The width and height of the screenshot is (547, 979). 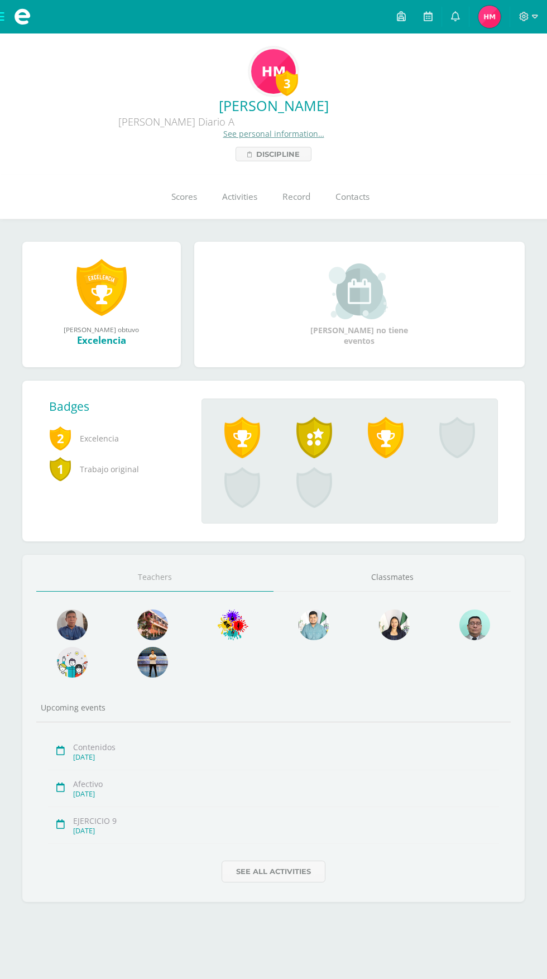 What do you see at coordinates (184, 197) in the screenshot?
I see `span: Scores` at bounding box center [184, 197].